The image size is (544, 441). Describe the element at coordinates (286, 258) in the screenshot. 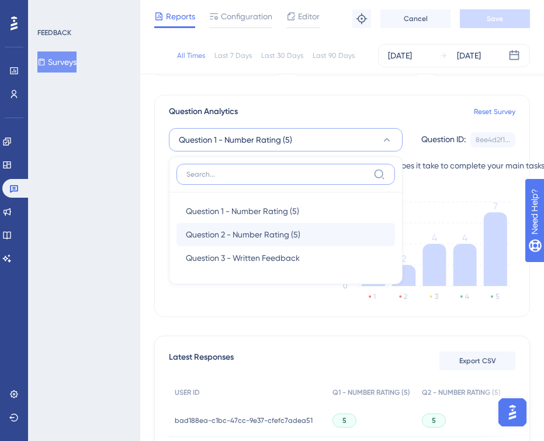

I see `button: Question 3 - Written Feedback` at that location.